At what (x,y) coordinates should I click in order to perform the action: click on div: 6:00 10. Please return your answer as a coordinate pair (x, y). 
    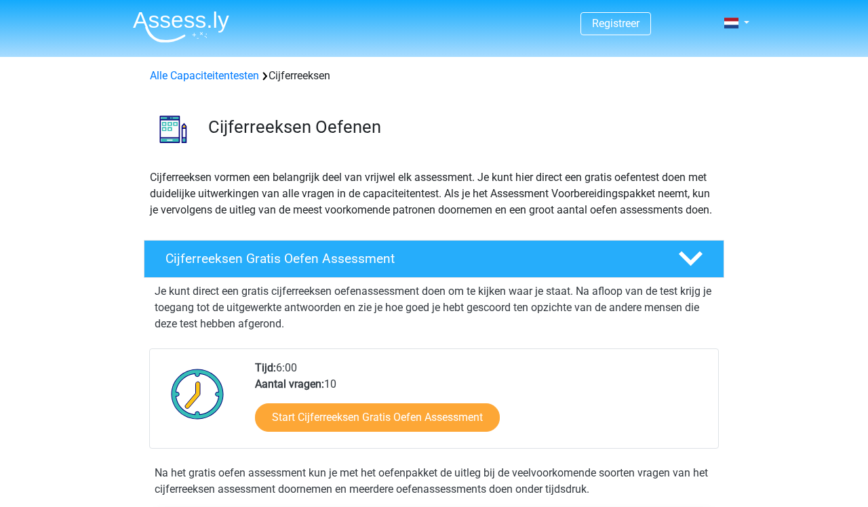
    Looking at the image, I should click on (481, 404).